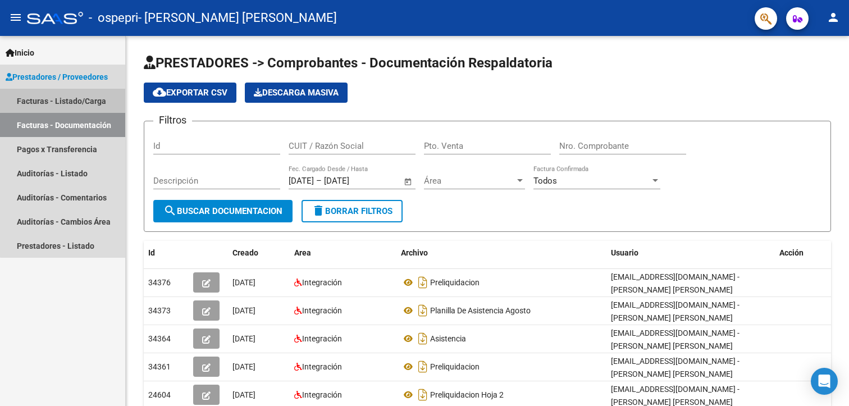 This screenshot has width=849, height=406. I want to click on span: Planilla De Asistencia Agosto, so click(480, 311).